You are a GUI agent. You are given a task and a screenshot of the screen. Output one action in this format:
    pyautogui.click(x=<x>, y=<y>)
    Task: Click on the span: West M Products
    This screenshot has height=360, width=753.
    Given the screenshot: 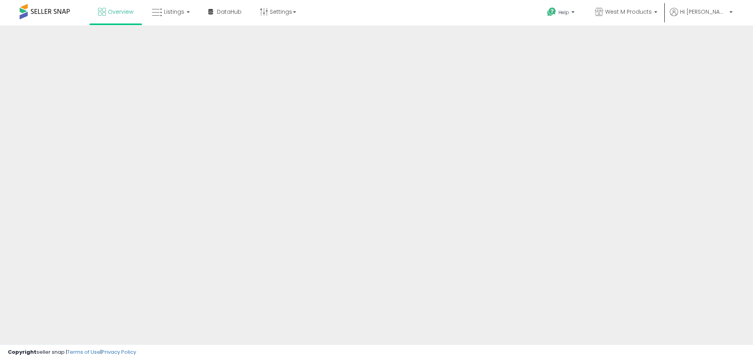 What is the action you would take?
    pyautogui.click(x=628, y=12)
    